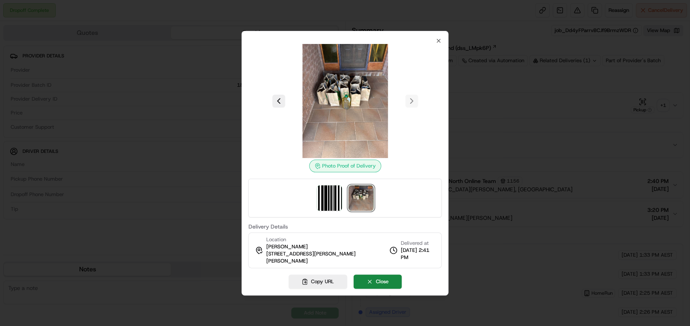 This screenshot has height=326, width=690. What do you see at coordinates (329, 198) in the screenshot?
I see `button: barcode_scan_on_pickup image` at bounding box center [329, 198].